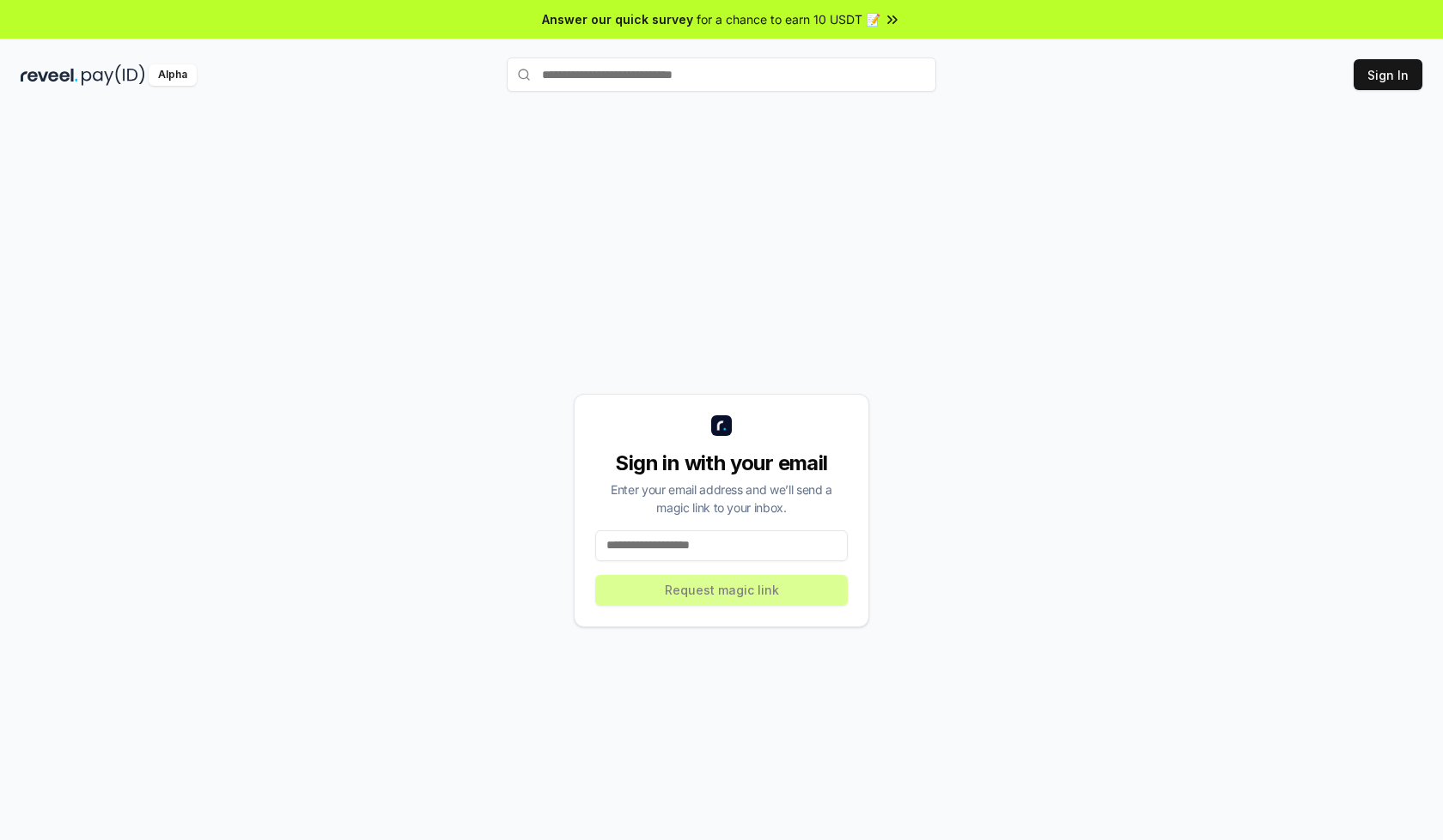 The image size is (1443, 840). What do you see at coordinates (722, 463) in the screenshot?
I see `div: Sign in with your email` at bounding box center [722, 463].